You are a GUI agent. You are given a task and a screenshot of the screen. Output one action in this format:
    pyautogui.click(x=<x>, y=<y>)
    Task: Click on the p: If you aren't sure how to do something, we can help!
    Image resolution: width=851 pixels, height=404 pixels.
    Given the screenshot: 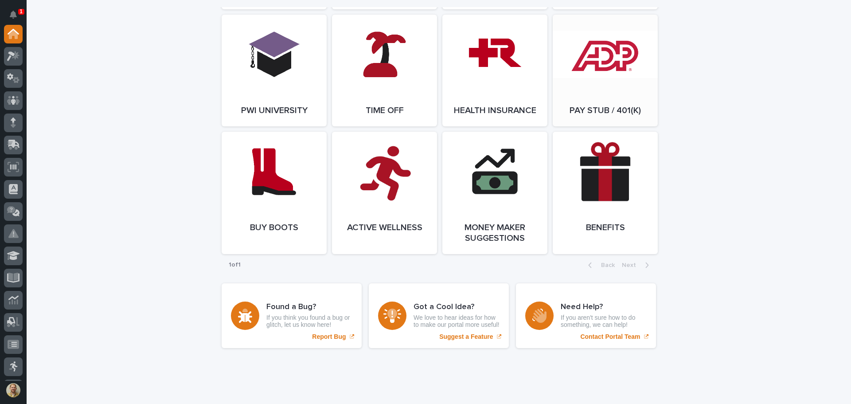 What is the action you would take?
    pyautogui.click(x=604, y=321)
    